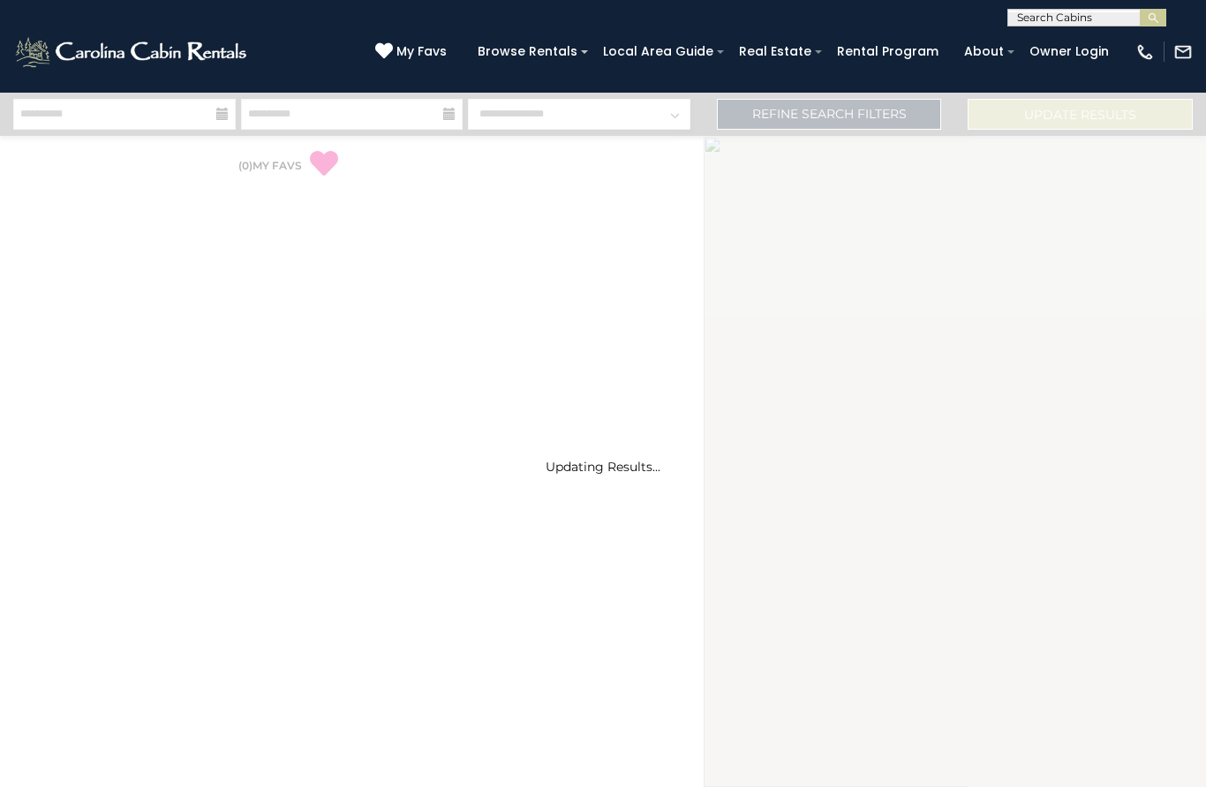  I want to click on a: My Favs, so click(413, 52).